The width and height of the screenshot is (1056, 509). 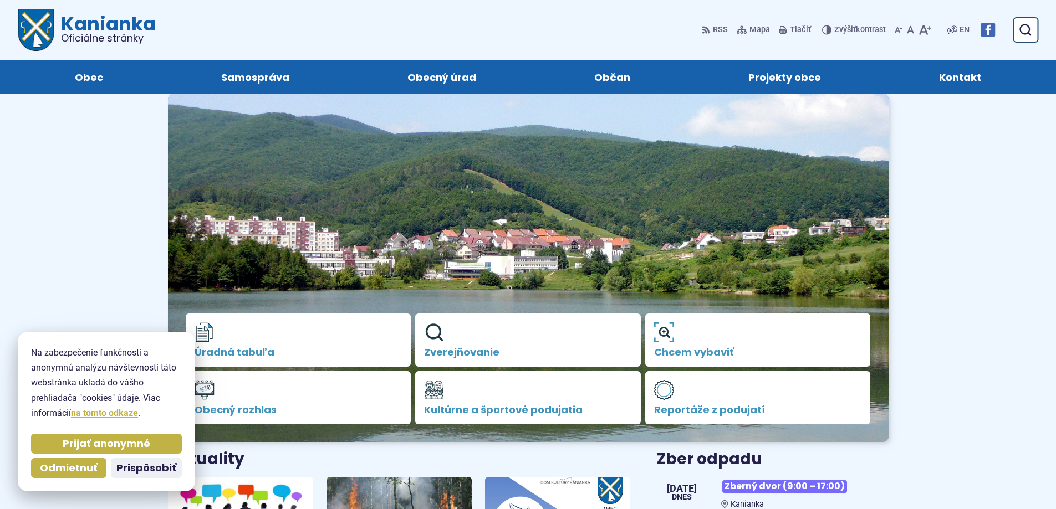 I want to click on a: Chcem vybaviť, so click(x=758, y=340).